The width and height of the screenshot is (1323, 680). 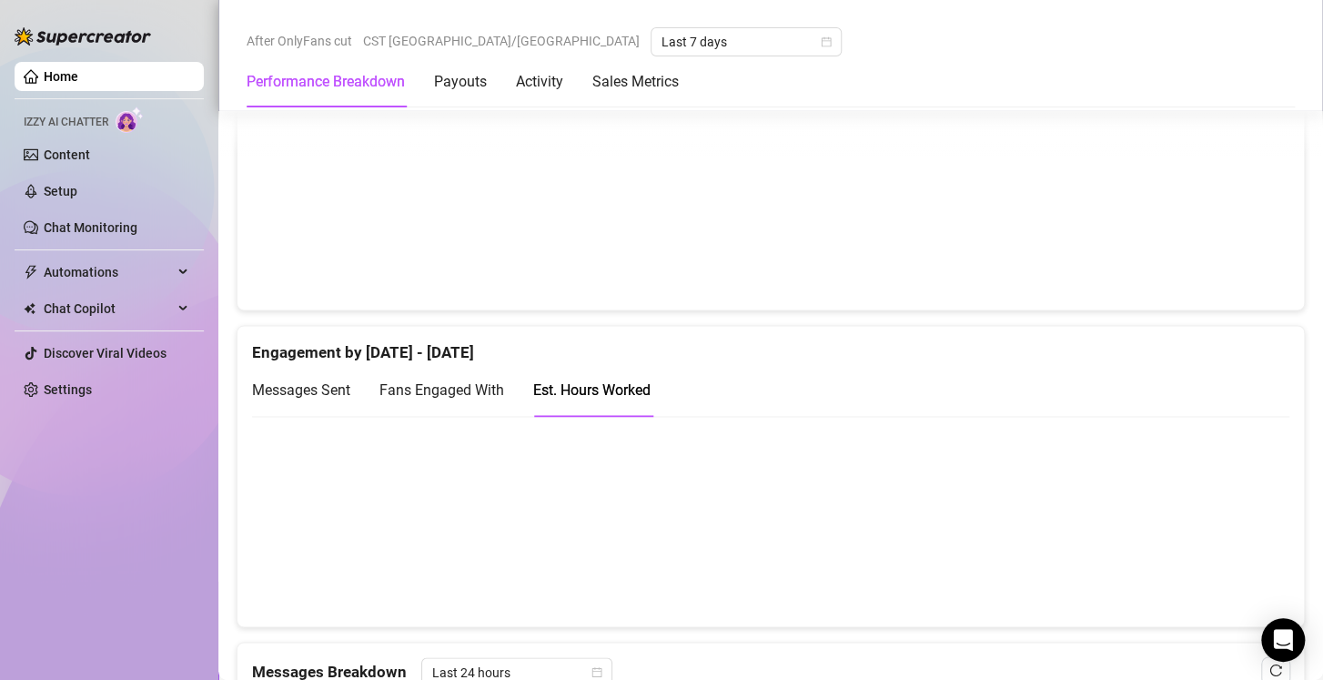 I want to click on a: Settings, so click(x=67, y=389).